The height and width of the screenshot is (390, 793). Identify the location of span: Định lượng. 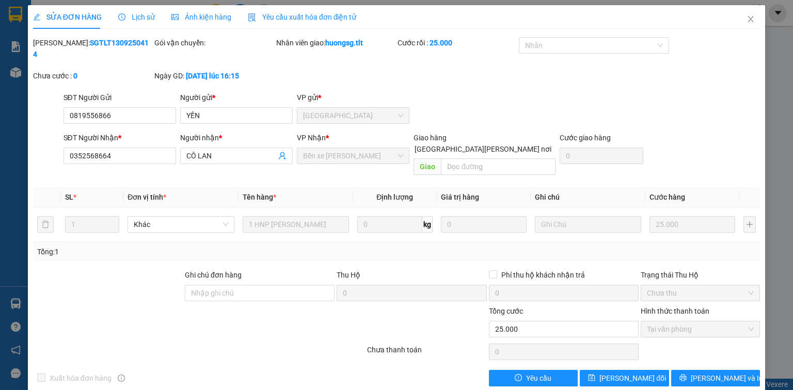
(394, 197).